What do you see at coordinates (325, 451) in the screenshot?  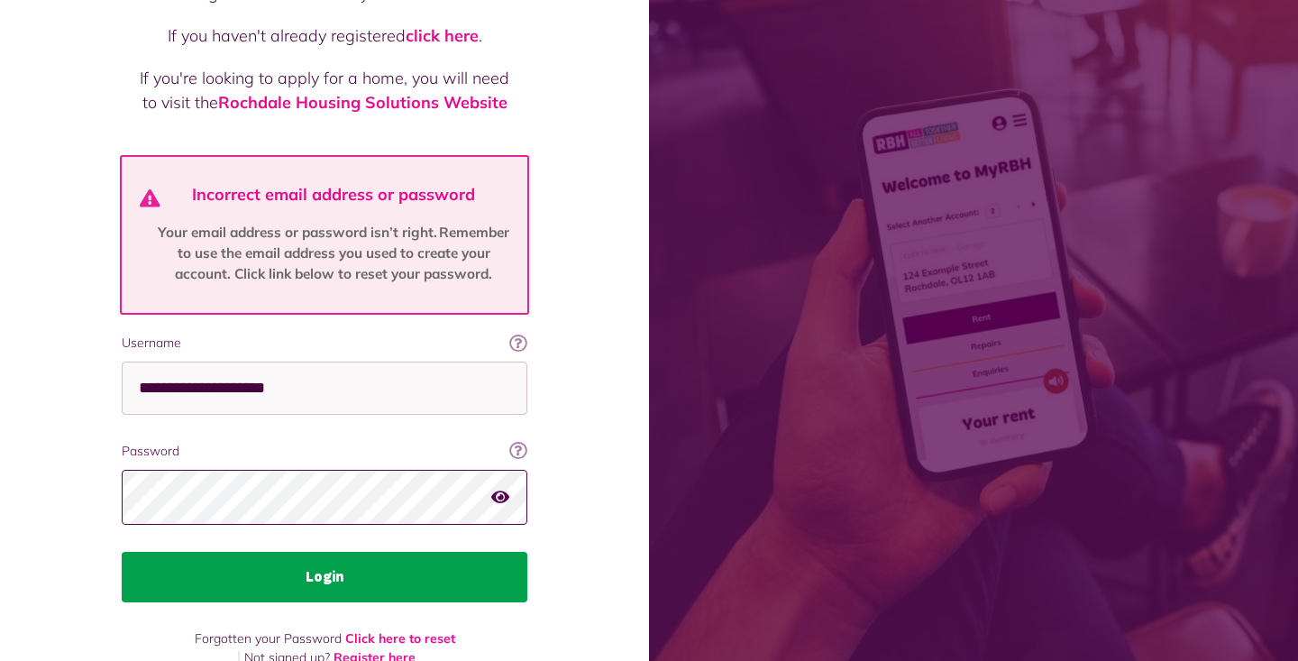 I see `label: Password` at bounding box center [325, 451].